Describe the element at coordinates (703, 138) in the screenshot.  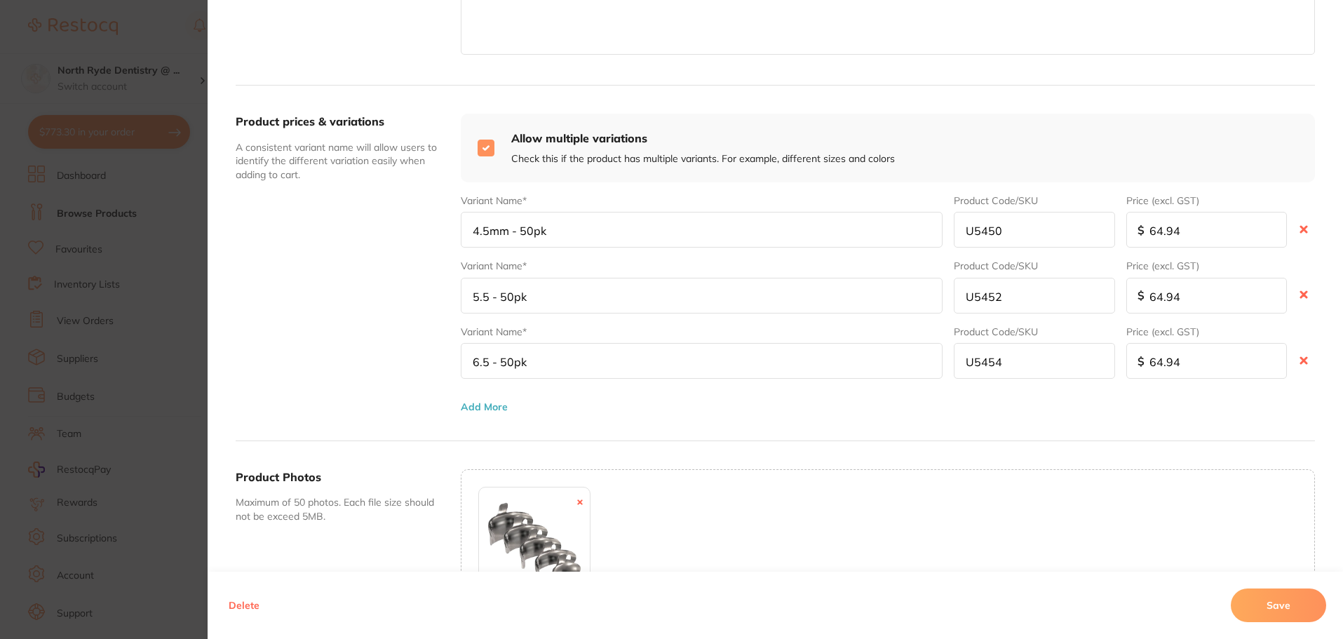
I see `h4: Allow multiple variations` at that location.